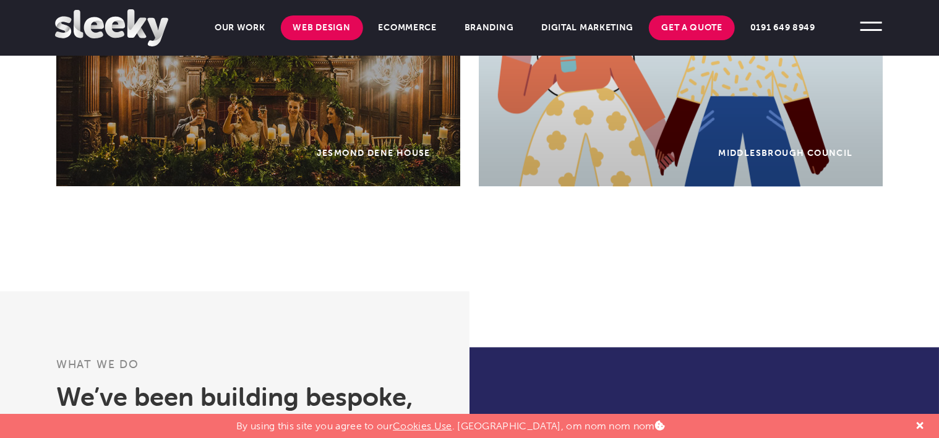 The height and width of the screenshot is (438, 939). I want to click on img: Sleeky Web Design Newcastle, so click(111, 28).